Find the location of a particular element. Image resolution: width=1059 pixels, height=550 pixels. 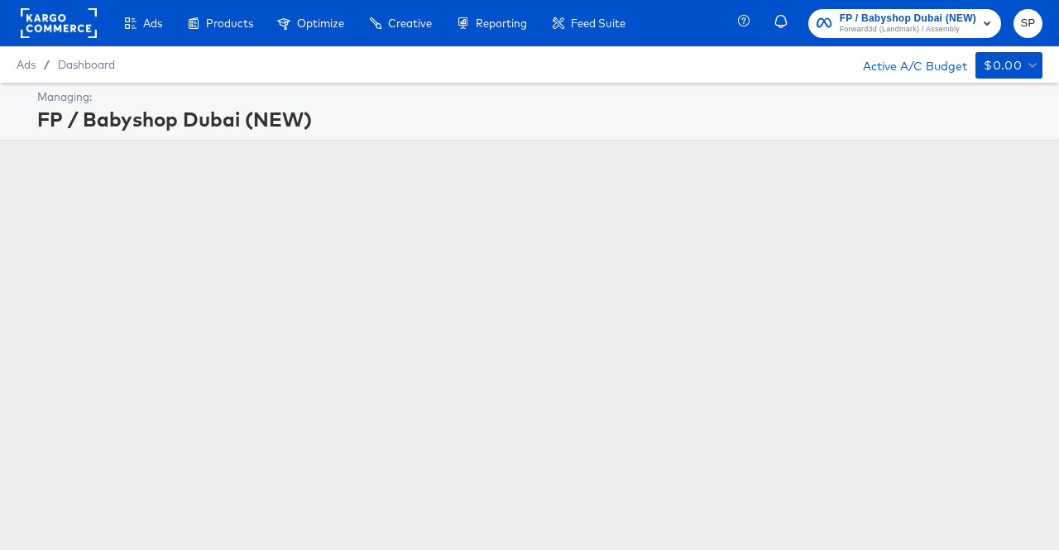

div: FP / Babyshop Dubai (NEW) is located at coordinates (538, 119).